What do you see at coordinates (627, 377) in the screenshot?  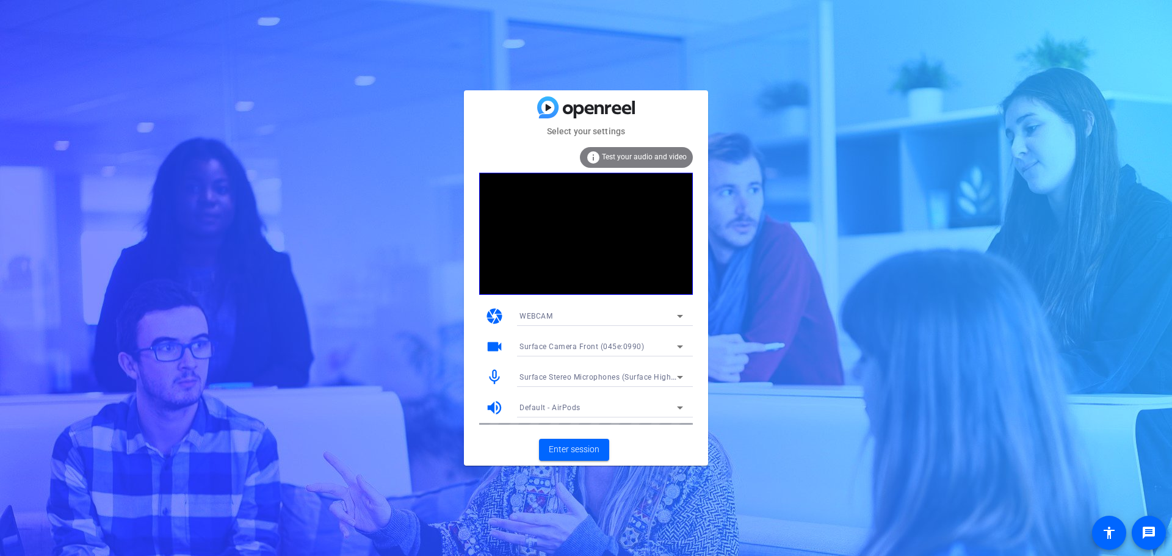 I see `span: Surface Stereo Microphones (Surface High Definition Audio)` at bounding box center [627, 377].